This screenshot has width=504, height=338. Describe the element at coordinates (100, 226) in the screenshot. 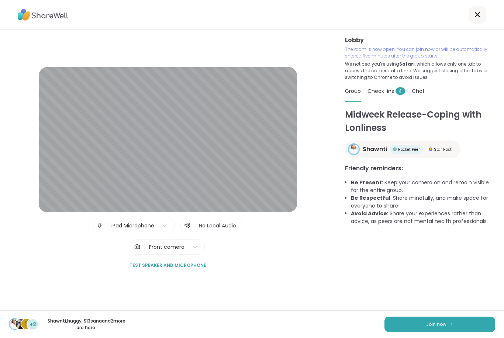

I see `img: Microphone` at that location.